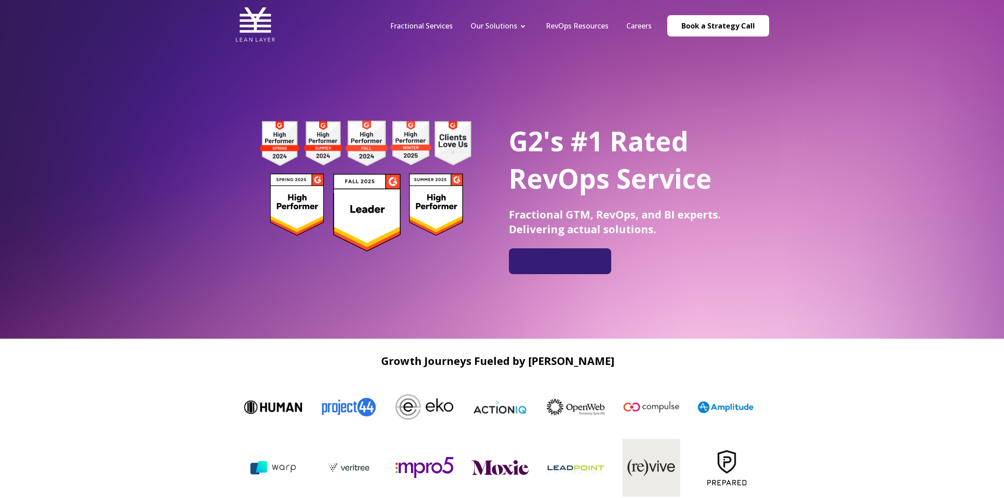 This screenshot has width=1004, height=498. What do you see at coordinates (678, 468) in the screenshot?
I see `img: byrevive` at bounding box center [678, 468].